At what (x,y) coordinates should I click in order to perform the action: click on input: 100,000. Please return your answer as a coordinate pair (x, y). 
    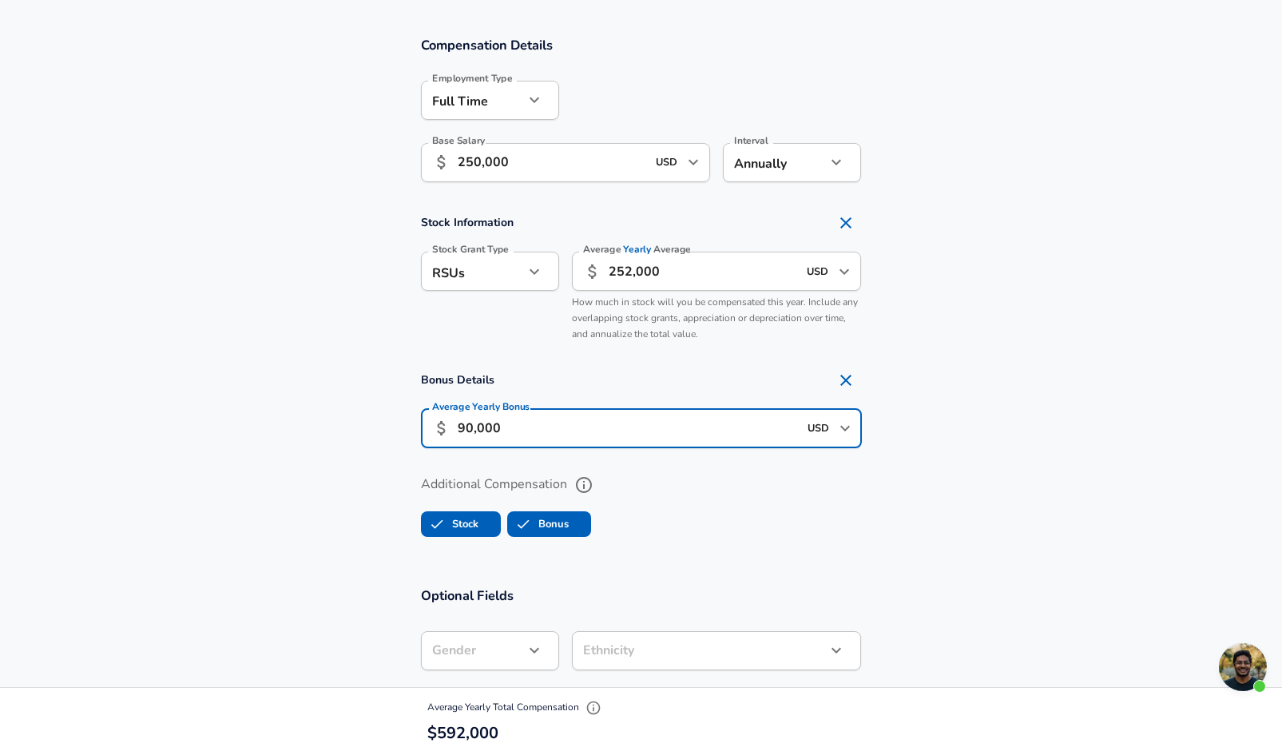
    Looking at the image, I should click on (552, 162).